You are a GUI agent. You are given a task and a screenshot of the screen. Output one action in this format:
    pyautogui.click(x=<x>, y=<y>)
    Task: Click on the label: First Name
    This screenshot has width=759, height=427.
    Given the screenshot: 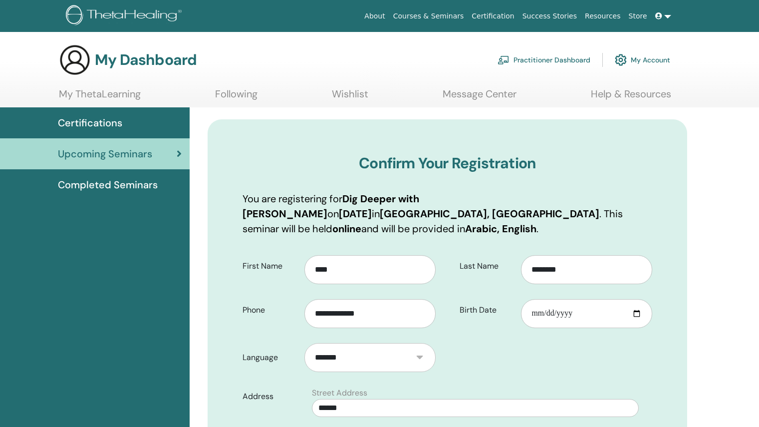 What is the action you would take?
    pyautogui.click(x=270, y=266)
    